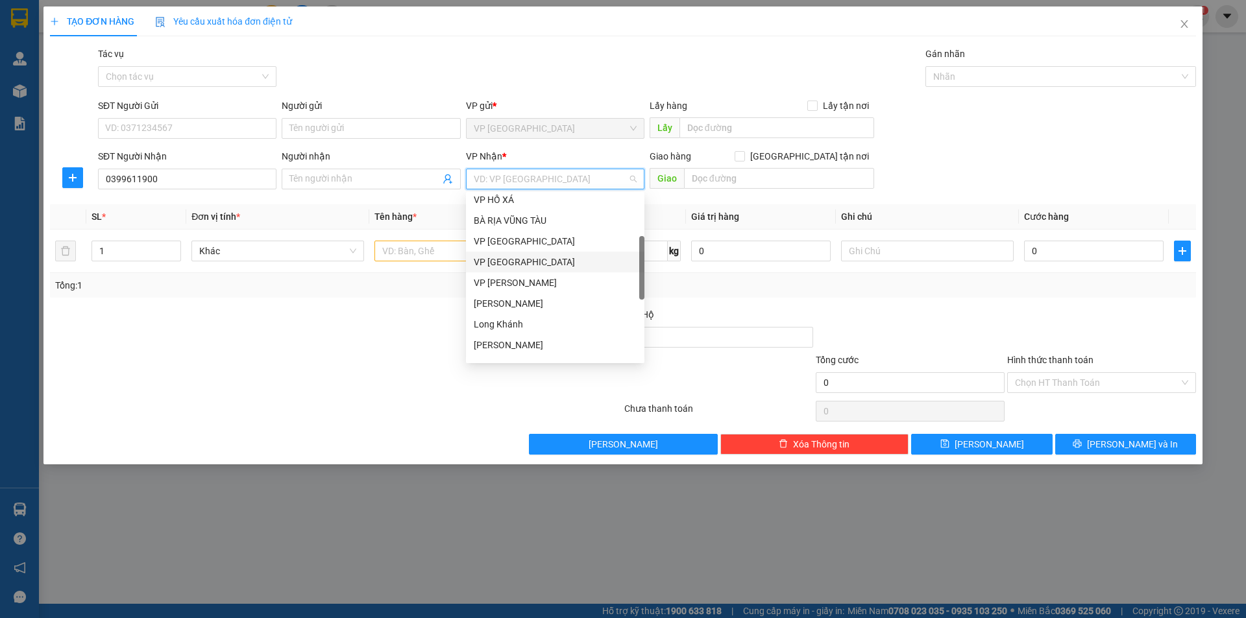 The width and height of the screenshot is (1246, 618). I want to click on div: SĐT Người Nhận, so click(187, 156).